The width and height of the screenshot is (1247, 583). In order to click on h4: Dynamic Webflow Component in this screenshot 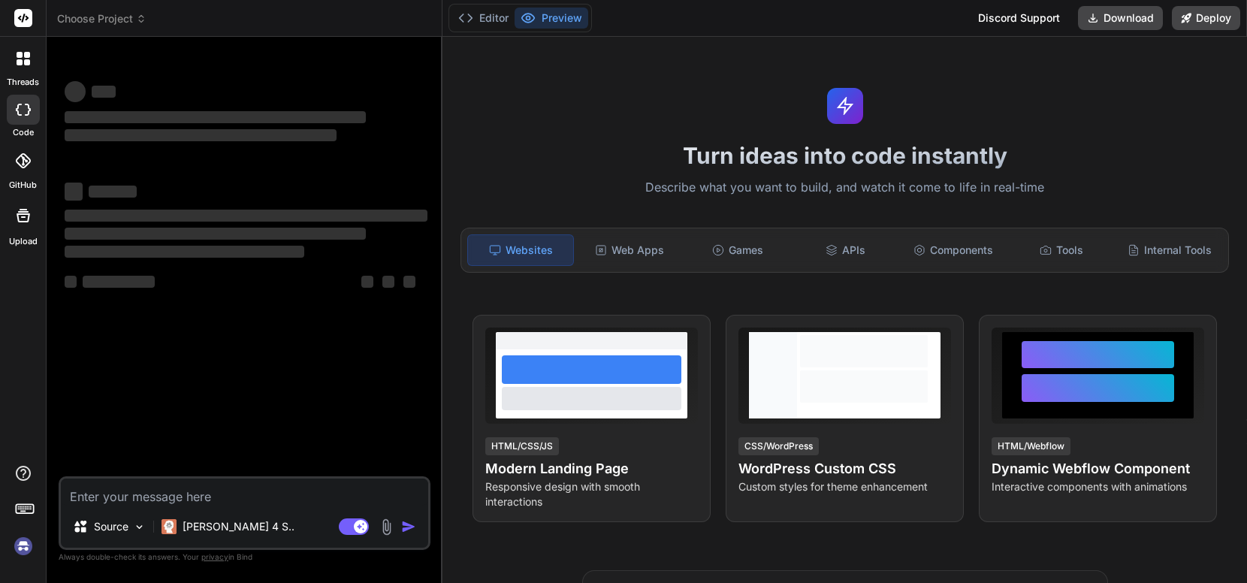, I will do `click(1098, 469)`.